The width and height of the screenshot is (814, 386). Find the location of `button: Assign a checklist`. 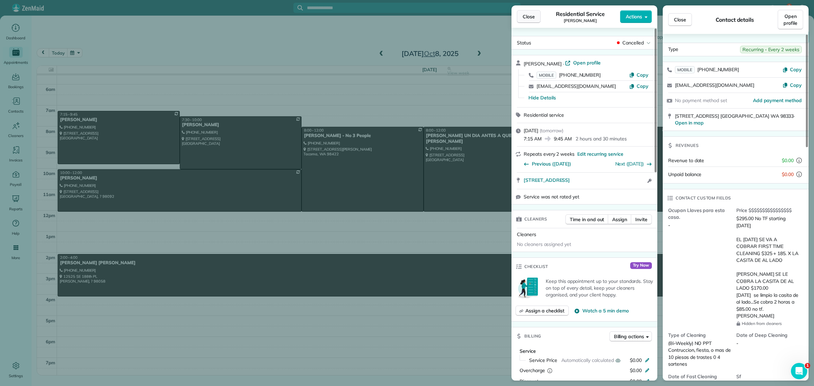

button: Assign a checklist is located at coordinates (542, 310).